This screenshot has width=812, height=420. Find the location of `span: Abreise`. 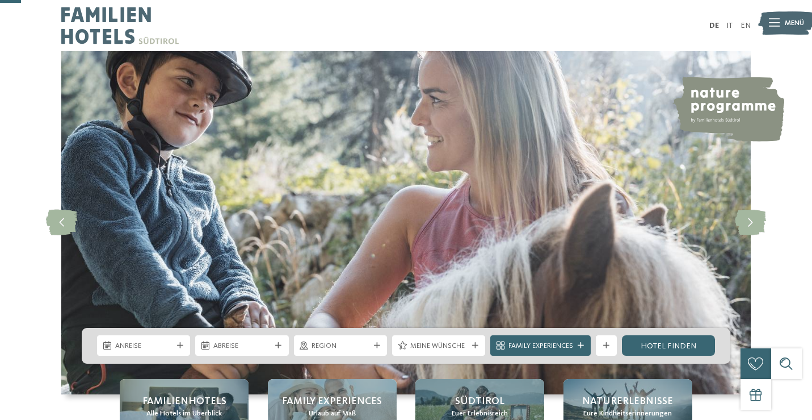

span: Abreise is located at coordinates (242, 346).